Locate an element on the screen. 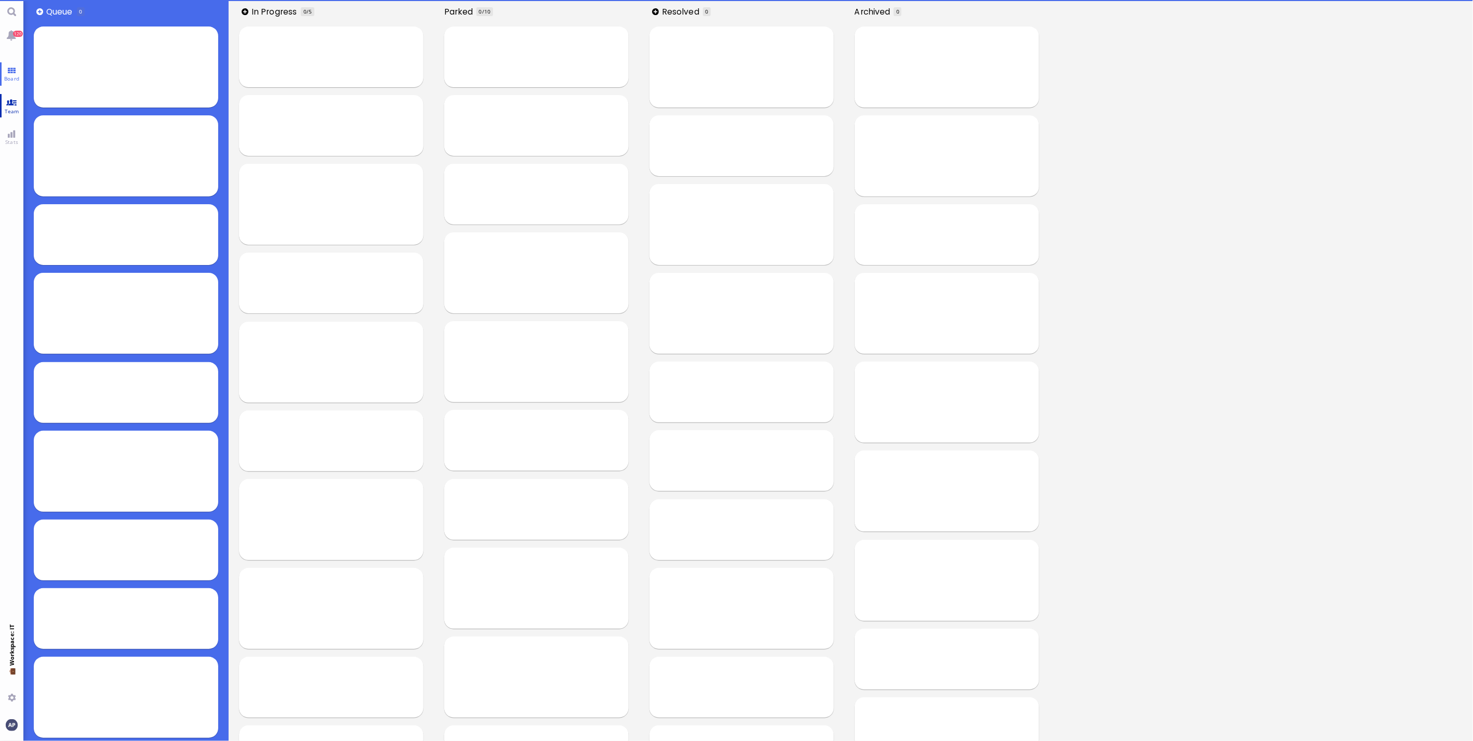 This screenshot has height=741, width=1473. span: /5 is located at coordinates (309, 11).